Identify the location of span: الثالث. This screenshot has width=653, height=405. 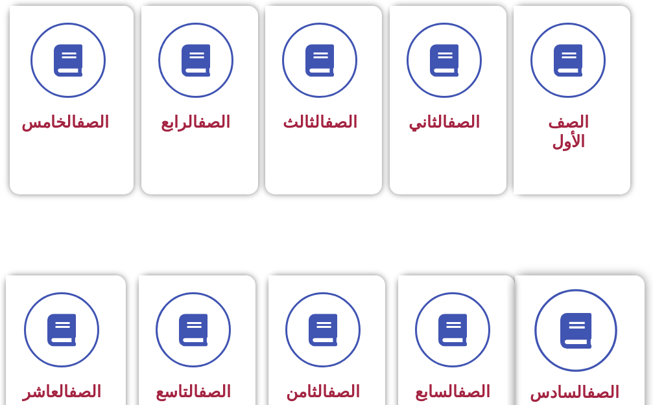
(320, 122).